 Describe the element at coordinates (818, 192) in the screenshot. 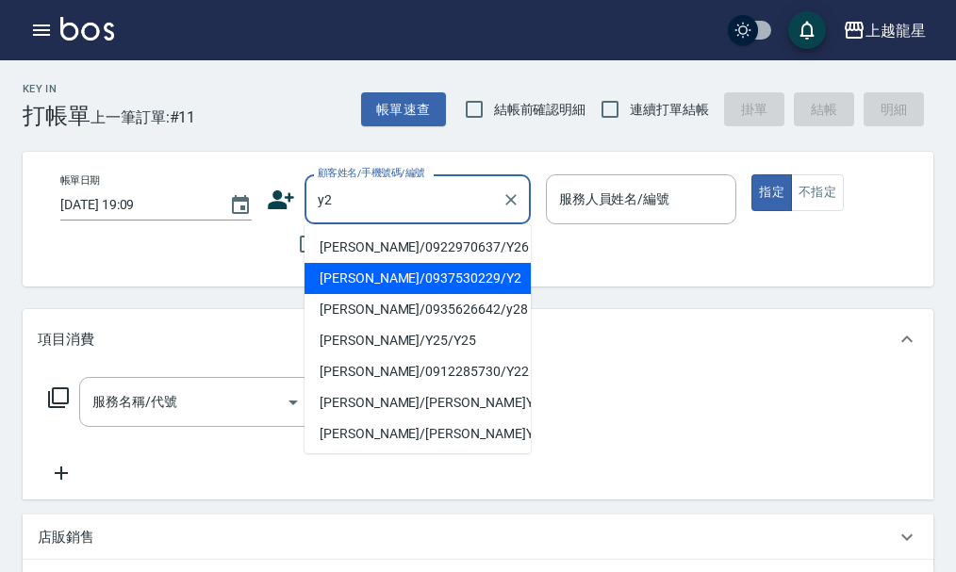

I see `button: 不指定` at that location.